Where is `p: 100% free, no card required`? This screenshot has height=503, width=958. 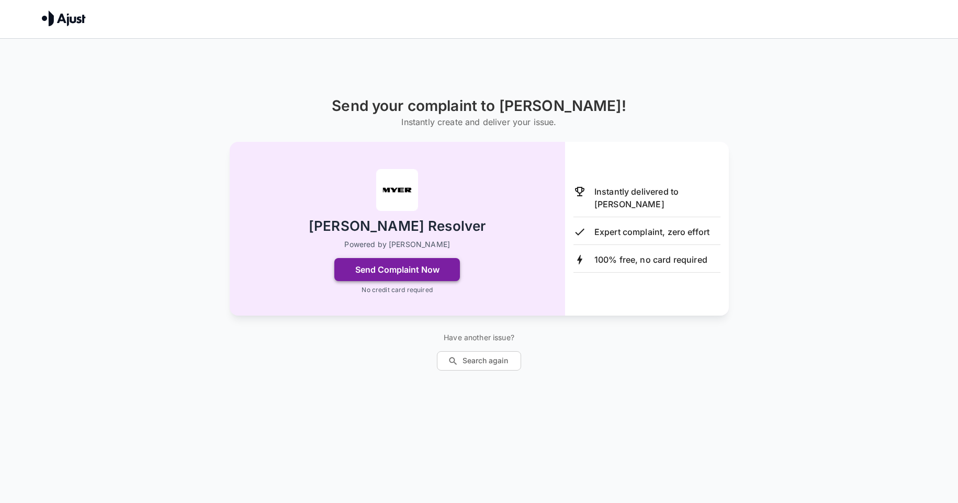 p: 100% free, no card required is located at coordinates (651, 260).